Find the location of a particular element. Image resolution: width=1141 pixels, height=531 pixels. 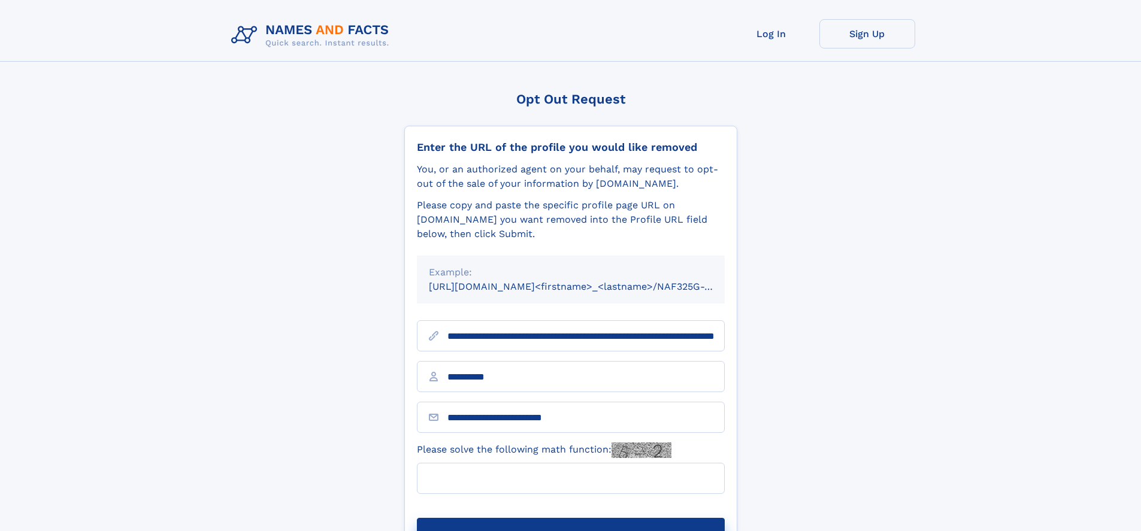

a: Sign Up is located at coordinates (867, 34).